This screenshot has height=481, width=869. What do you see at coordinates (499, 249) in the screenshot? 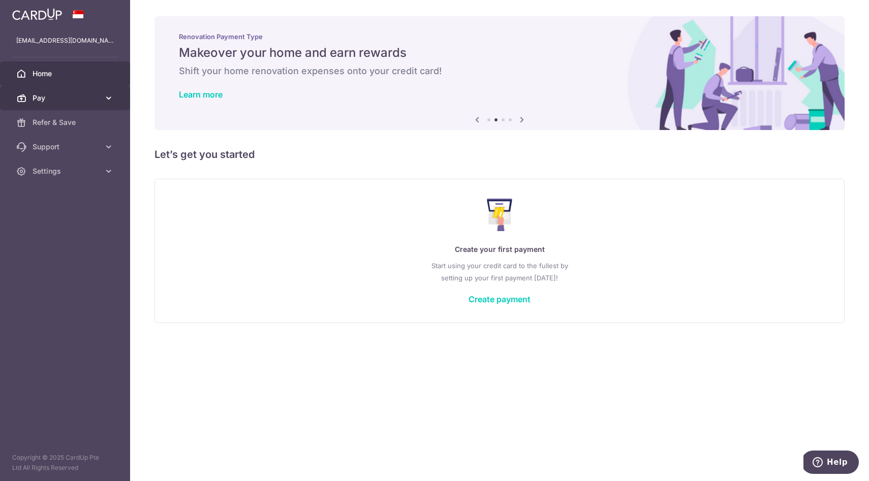
I see `p: Create your first payment` at bounding box center [499, 249].